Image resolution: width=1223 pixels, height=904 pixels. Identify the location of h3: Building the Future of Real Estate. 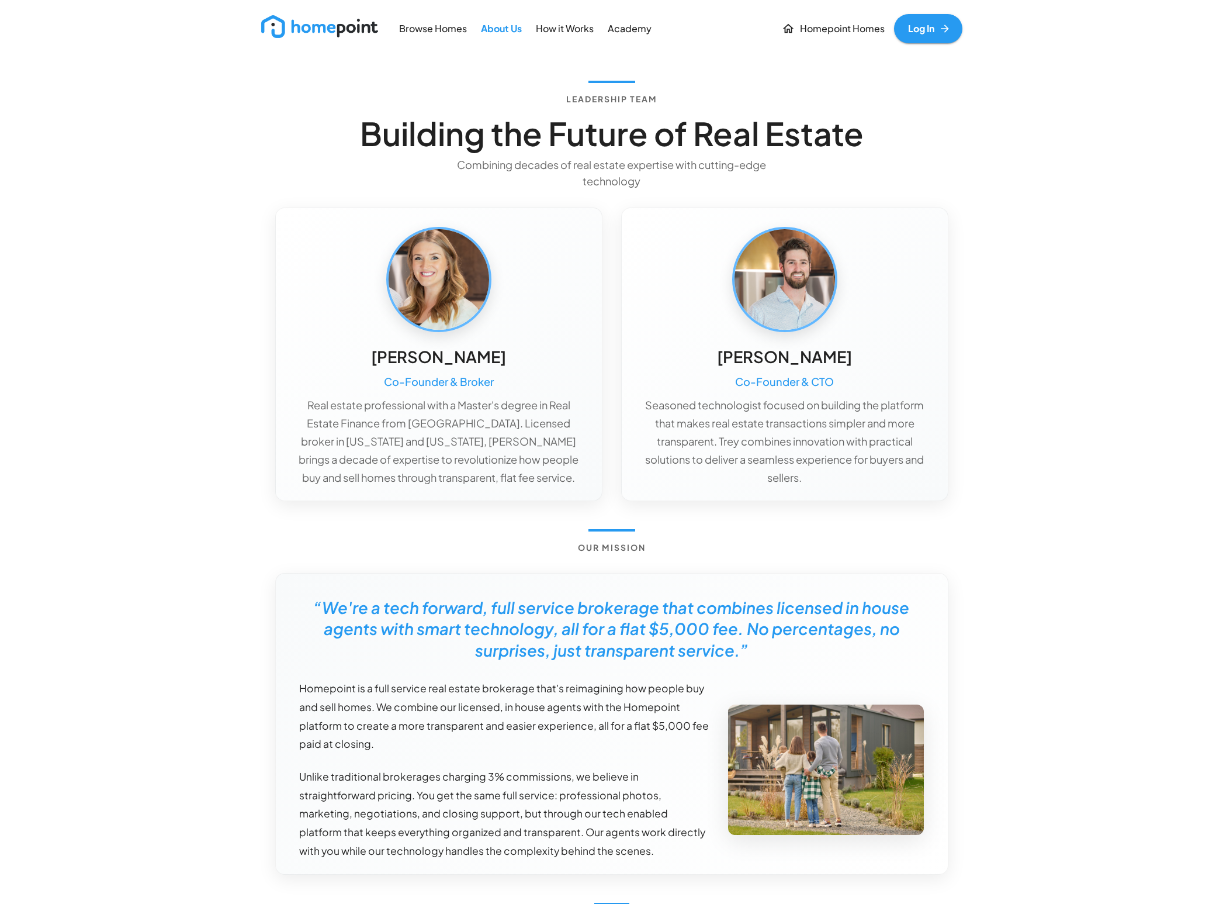
(612, 133).